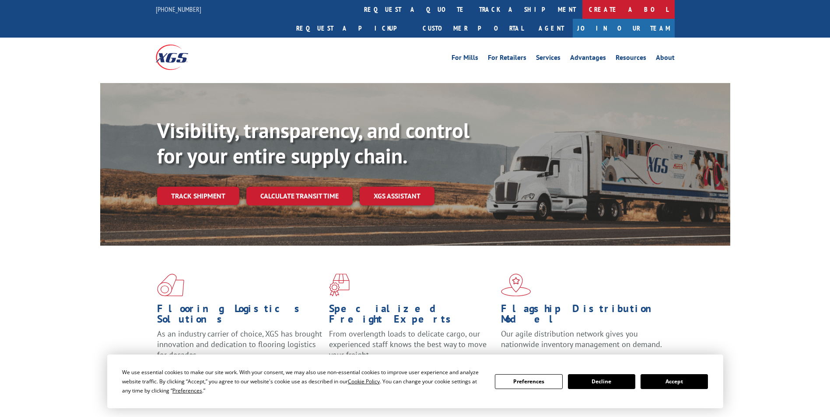  Describe the element at coordinates (473, 28) in the screenshot. I see `a: Customer Portal` at that location.